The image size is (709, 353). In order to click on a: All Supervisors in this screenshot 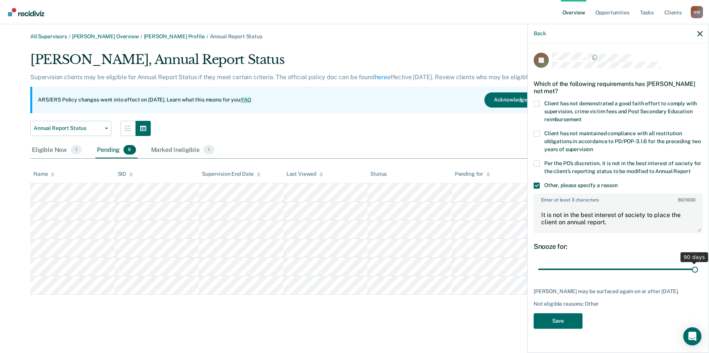, I will do `click(48, 36)`.